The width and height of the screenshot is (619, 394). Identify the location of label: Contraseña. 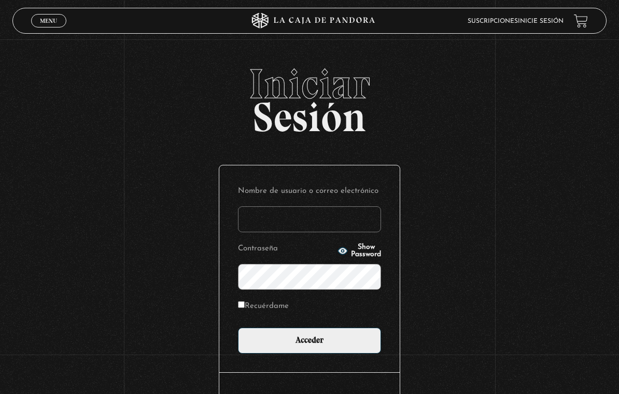
(286, 248).